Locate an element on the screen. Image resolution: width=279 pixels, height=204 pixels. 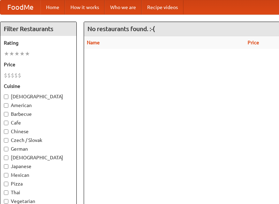
a: Recipe videos is located at coordinates (162, 7).